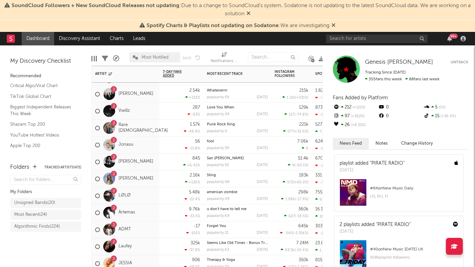 Image resolution: width=475 pixels, height=267 pixels. What do you see at coordinates (290, 250) in the screenshot?
I see `span: 93.5k` at bounding box center [290, 250].